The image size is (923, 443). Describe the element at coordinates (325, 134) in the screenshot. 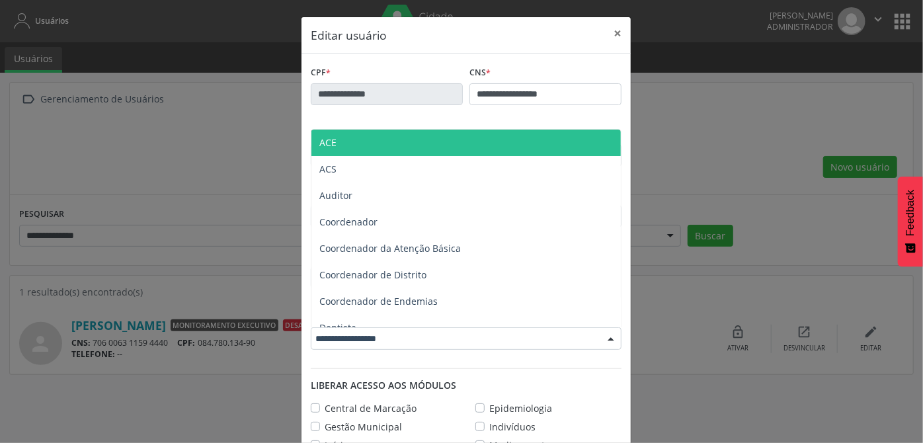

I see `label: Nome` at that location.